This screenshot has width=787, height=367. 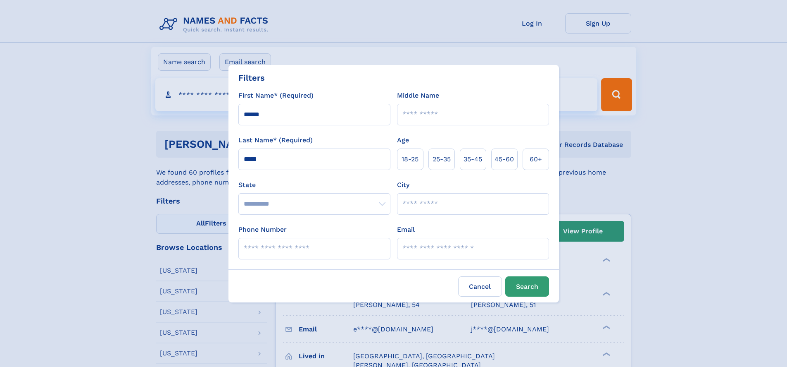 What do you see at coordinates (536, 159) in the screenshot?
I see `span: 60+` at bounding box center [536, 159].